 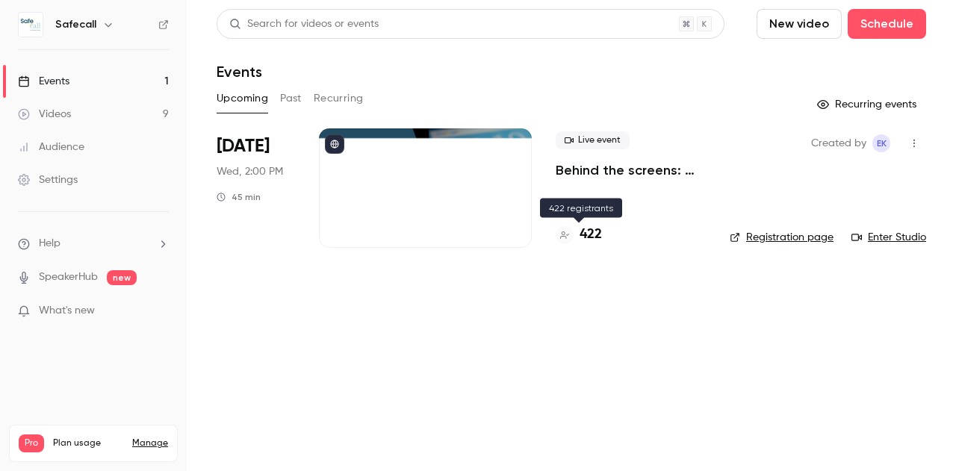 What do you see at coordinates (291, 99) in the screenshot?
I see `button: Past` at bounding box center [291, 99].